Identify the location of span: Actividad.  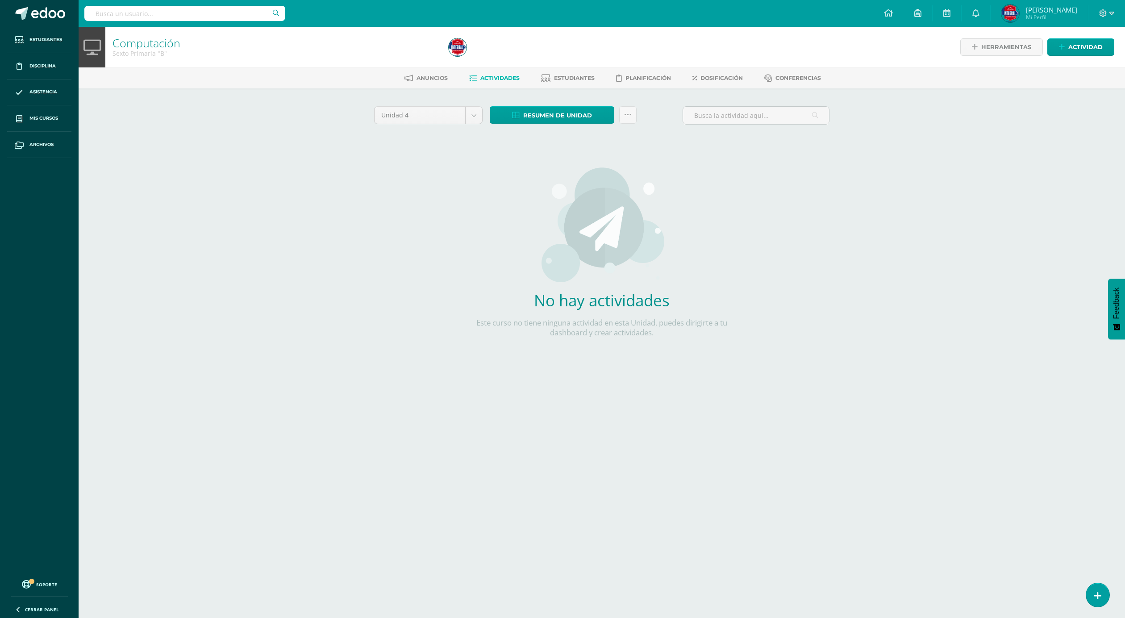
(1085, 47).